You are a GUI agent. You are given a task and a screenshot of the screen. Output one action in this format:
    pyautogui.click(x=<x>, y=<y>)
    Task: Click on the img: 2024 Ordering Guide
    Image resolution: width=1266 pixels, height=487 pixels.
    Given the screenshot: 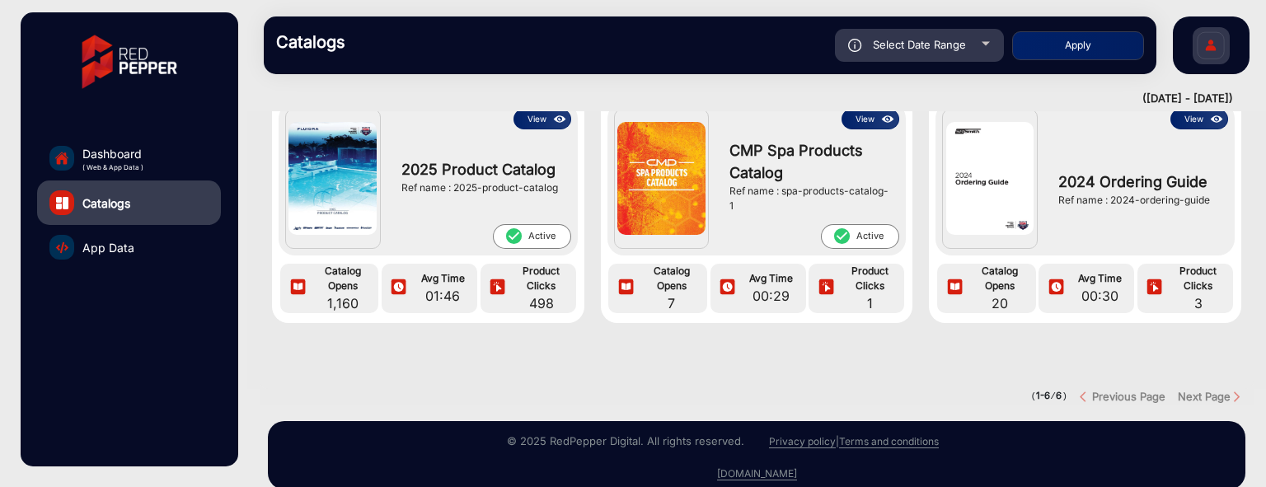 What is the action you would take?
    pyautogui.click(x=990, y=179)
    